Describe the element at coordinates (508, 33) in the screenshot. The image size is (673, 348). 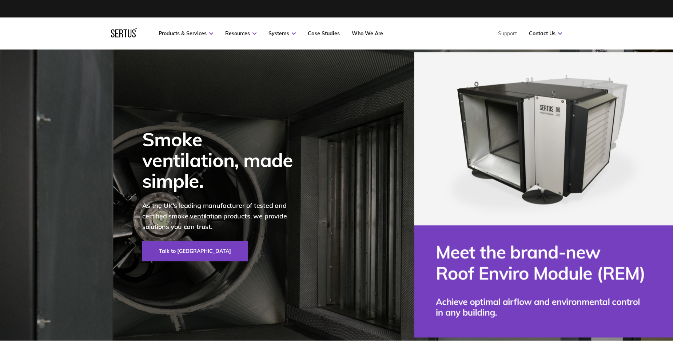
I see `a: Support` at that location.